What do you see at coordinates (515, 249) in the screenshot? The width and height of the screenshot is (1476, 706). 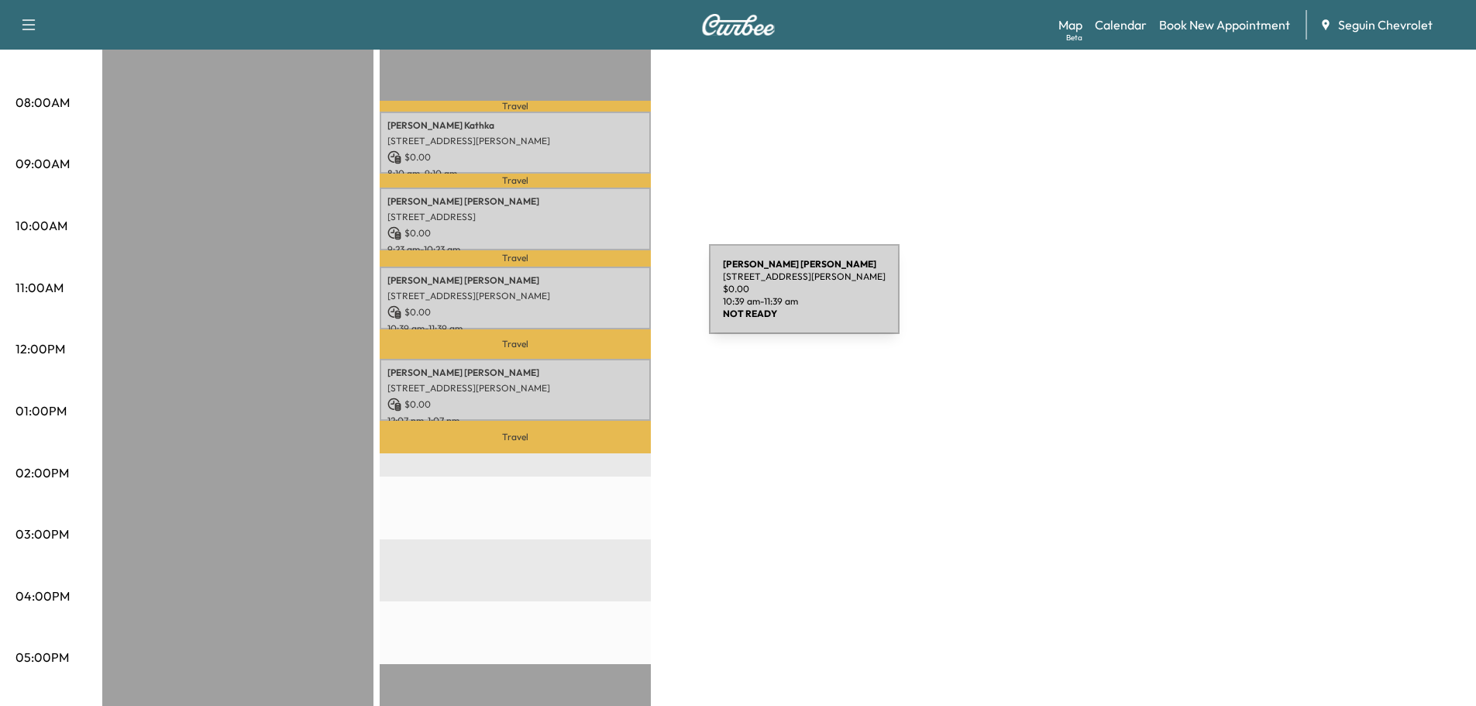 I see `p: 9:23 am - 10:23 am` at bounding box center [515, 249].